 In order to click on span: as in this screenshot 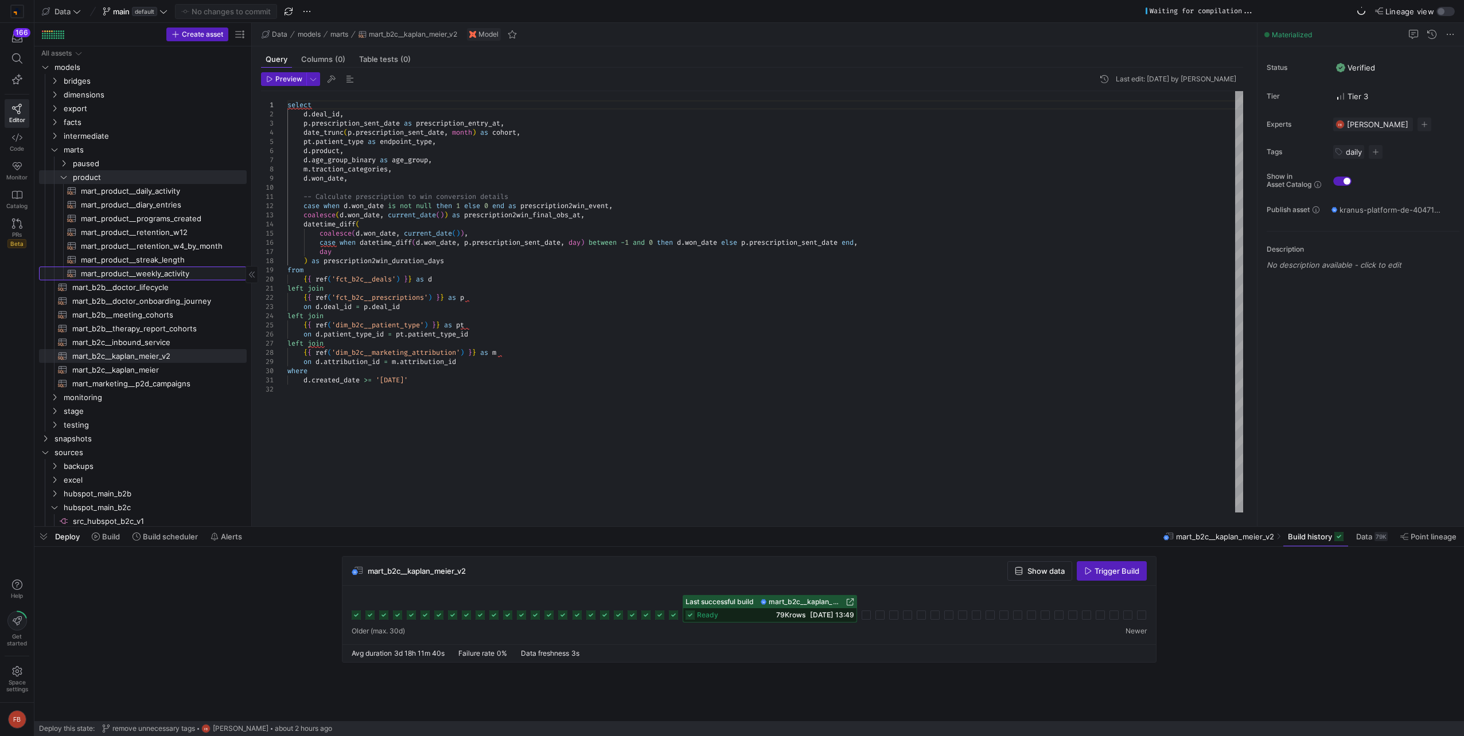, I will do `click(484, 132)`.